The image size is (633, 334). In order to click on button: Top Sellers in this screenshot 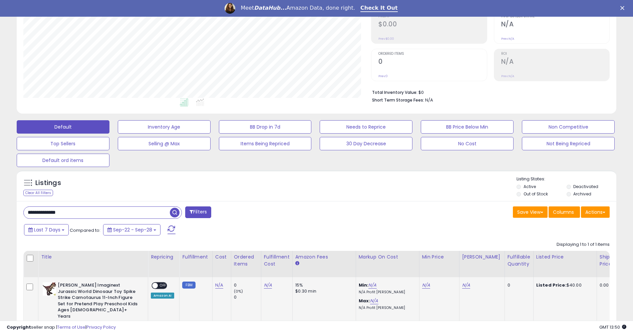, I will do `click(63, 144)`.